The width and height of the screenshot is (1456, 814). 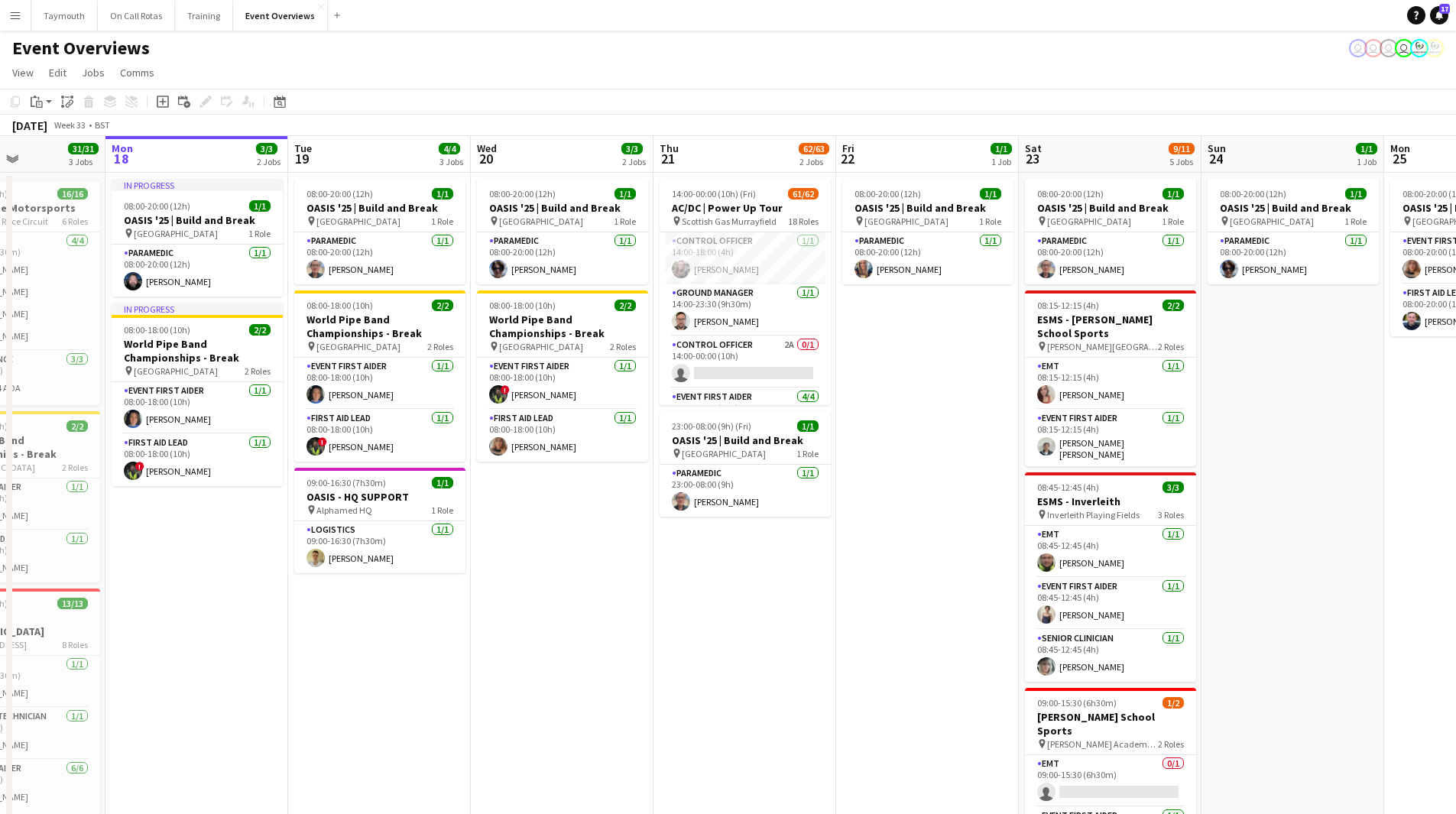 I want to click on app-card-role: Control Officer2A0/114:00-00:00 (10h), so click(x=745, y=363).